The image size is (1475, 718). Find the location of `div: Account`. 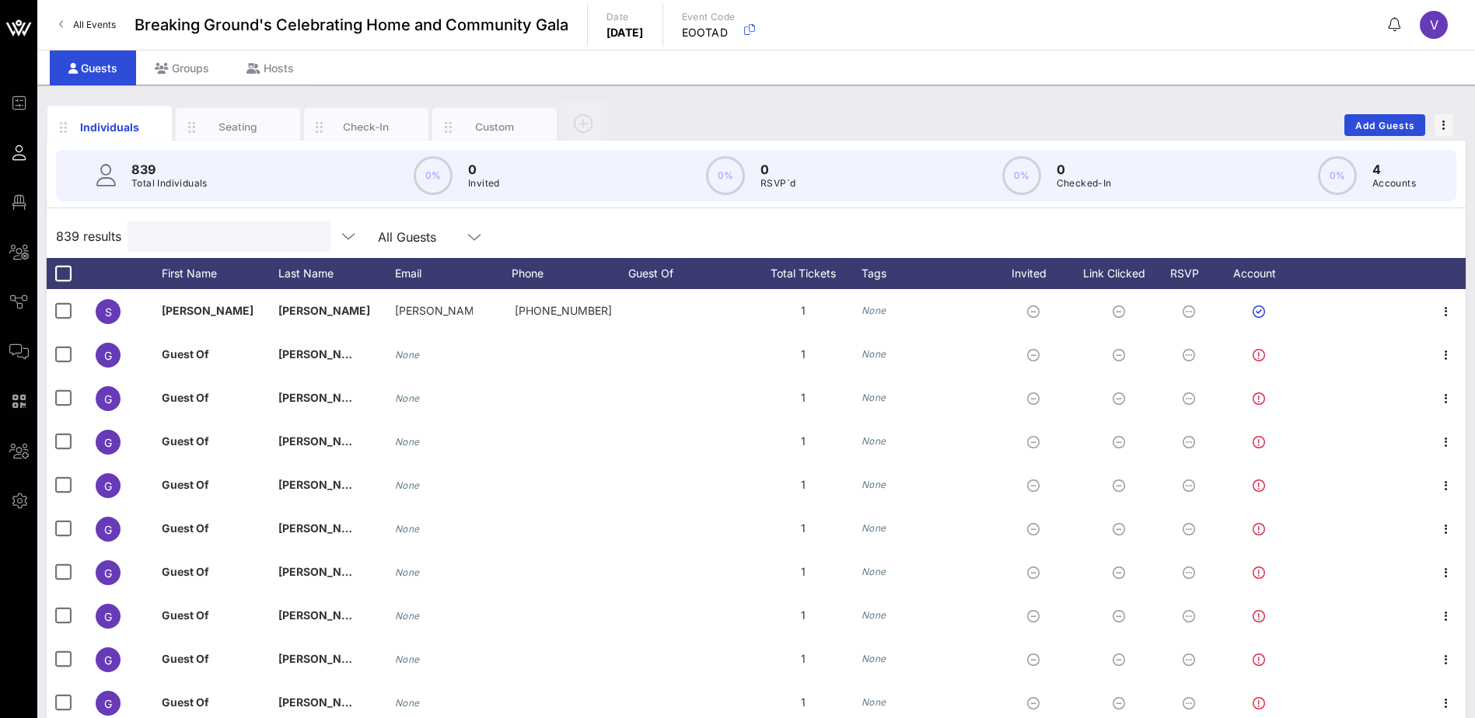

div: Account is located at coordinates (1262, 274).